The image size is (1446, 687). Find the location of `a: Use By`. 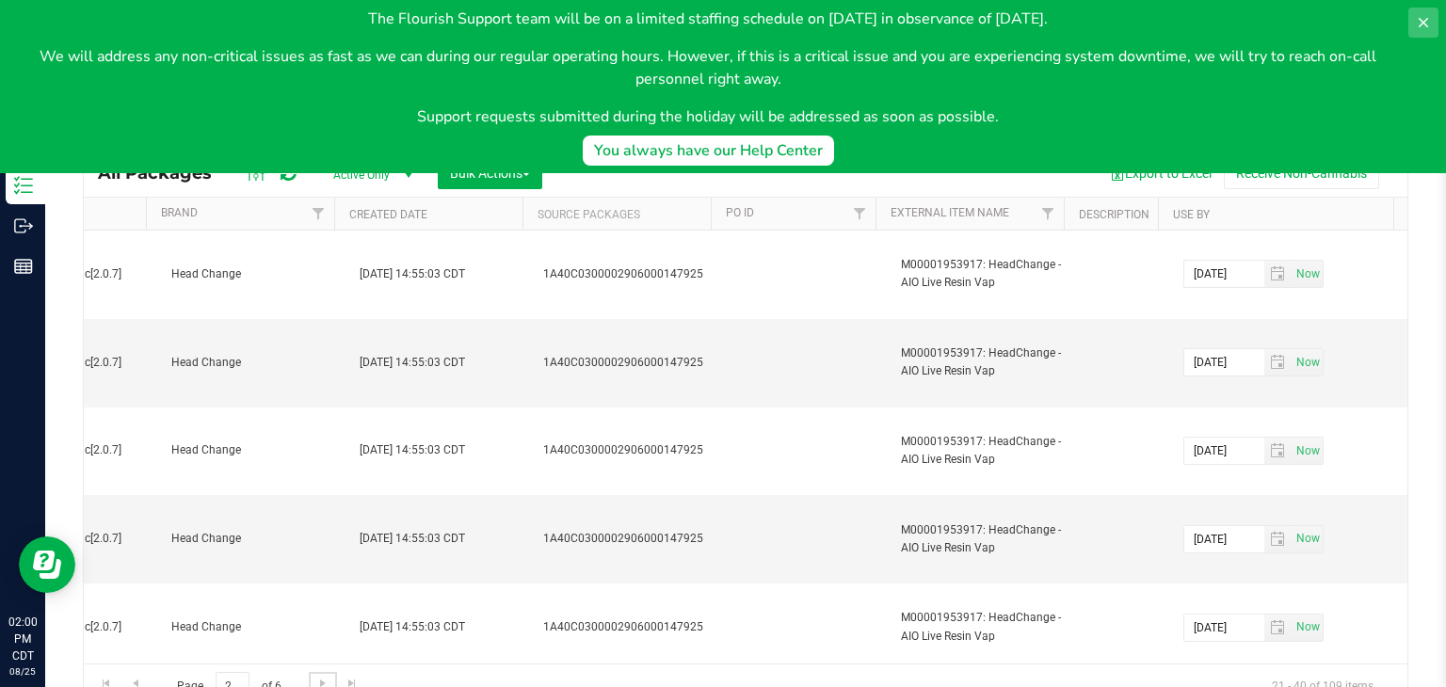

a: Use By is located at coordinates (1191, 215).